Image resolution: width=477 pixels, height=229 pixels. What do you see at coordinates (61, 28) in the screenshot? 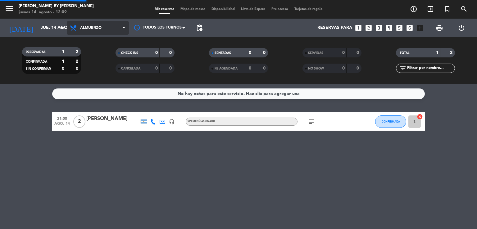
I see `i: arrow_drop_down` at bounding box center [61, 28].